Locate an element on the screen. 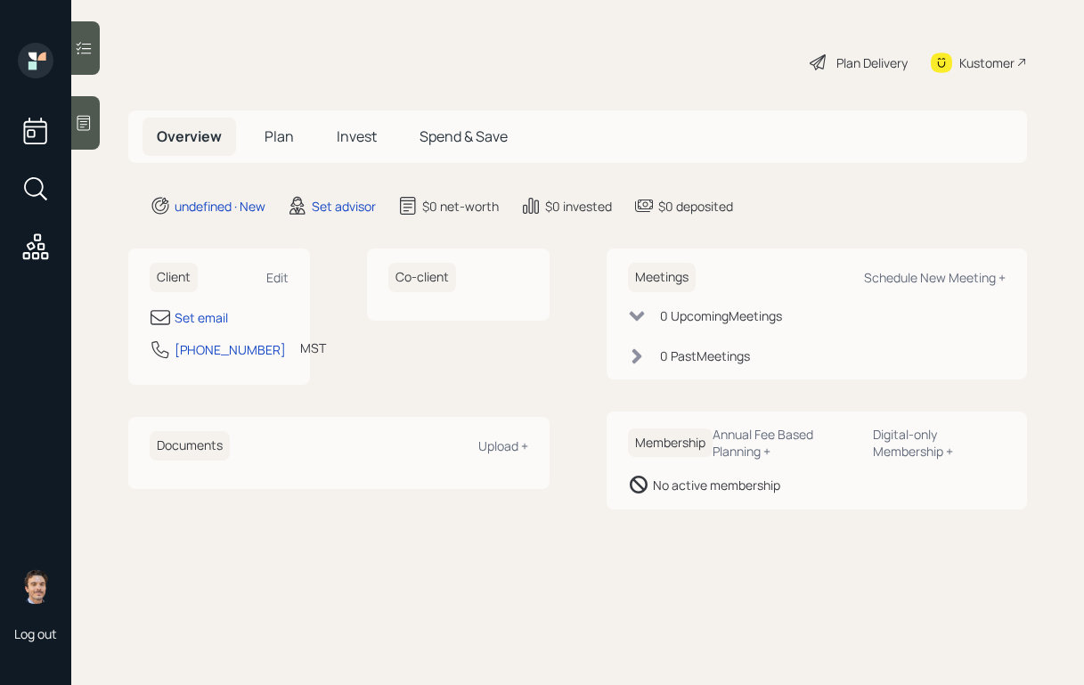 This screenshot has width=1084, height=685. div: Digital-only Membership + is located at coordinates (940, 443).